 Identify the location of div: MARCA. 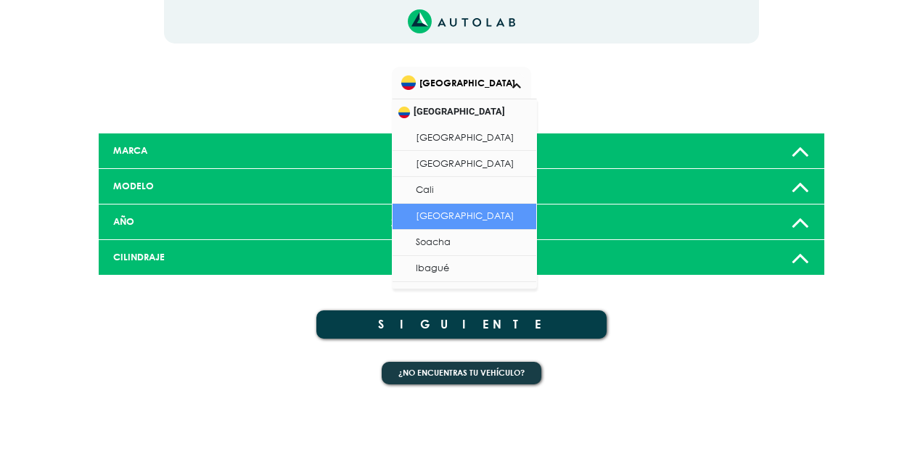
(222, 150).